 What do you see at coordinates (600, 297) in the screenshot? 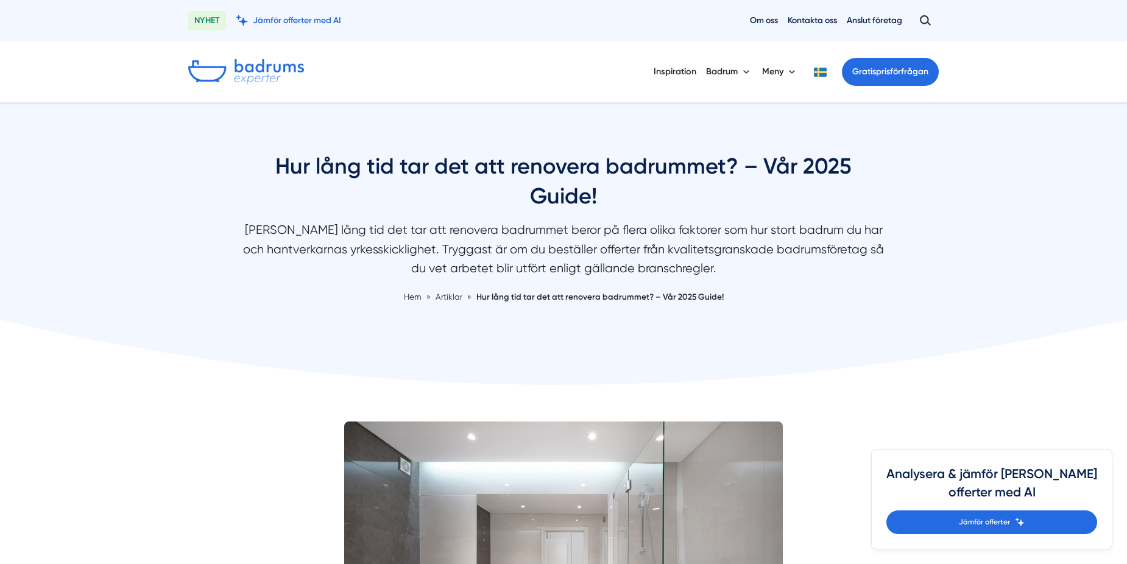
I see `span: Hur lång tid tar det att renovera badrummet? – Vår 2025 Guide!` at bounding box center [600, 297].